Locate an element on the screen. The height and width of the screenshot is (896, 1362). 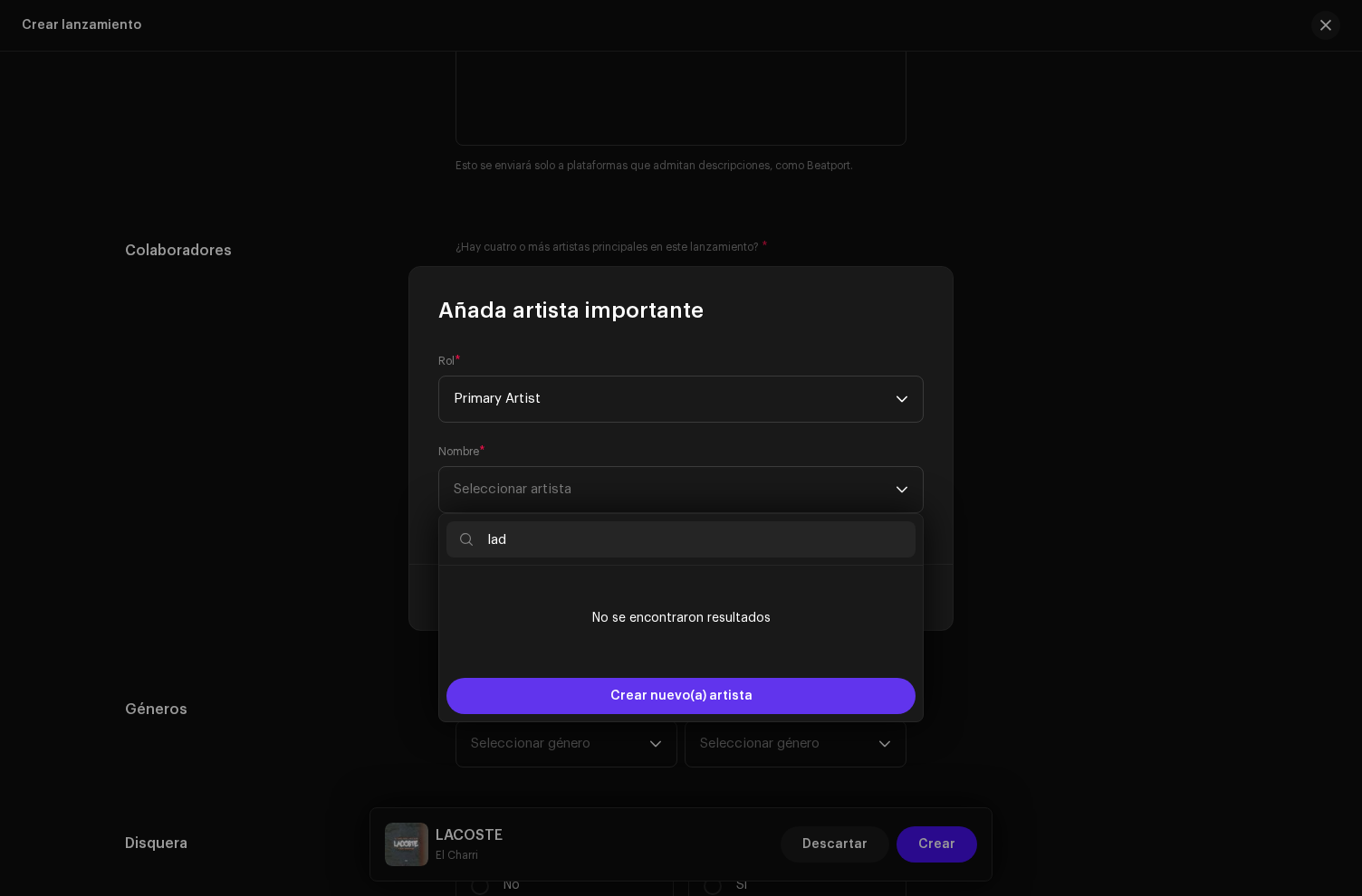
span: Primary Artist is located at coordinates (674, 399).